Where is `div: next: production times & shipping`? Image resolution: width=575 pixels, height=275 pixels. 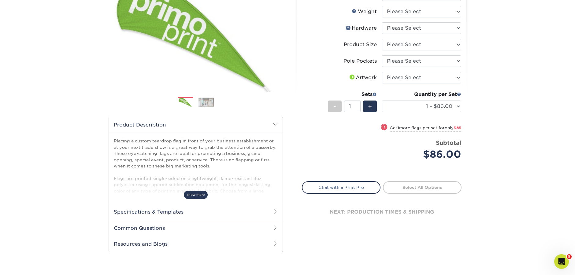 div: next: production times & shipping is located at coordinates (382, 212).